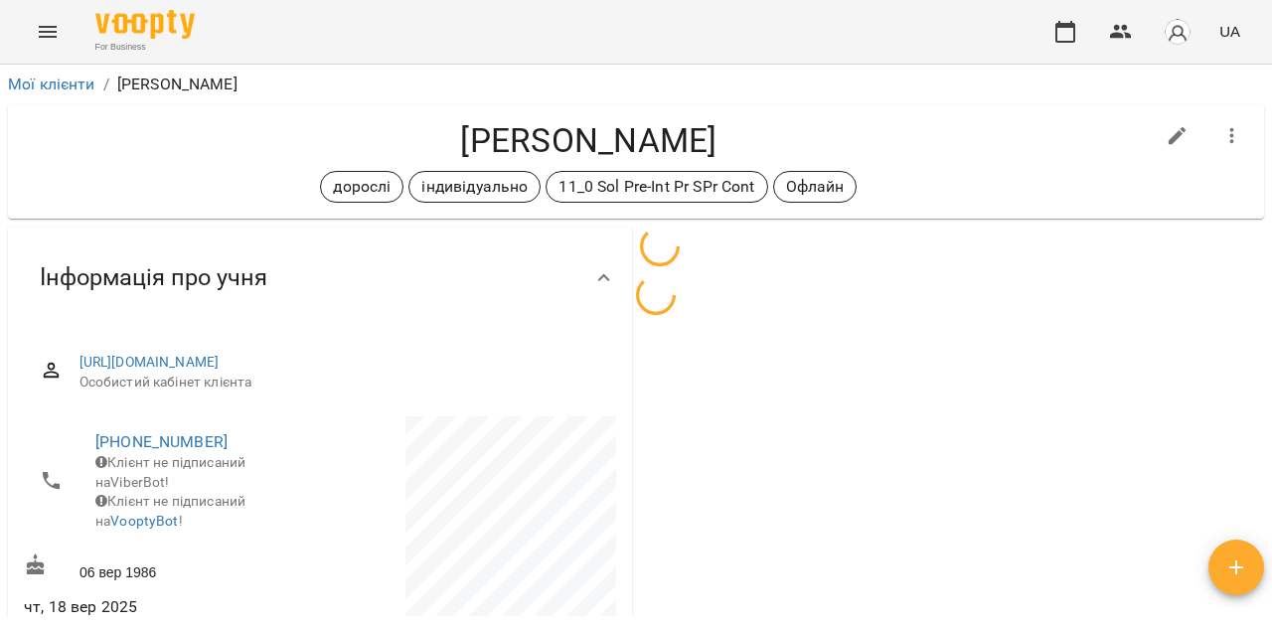  Describe the element at coordinates (362, 187) in the screenshot. I see `div: дорослі` at that location.